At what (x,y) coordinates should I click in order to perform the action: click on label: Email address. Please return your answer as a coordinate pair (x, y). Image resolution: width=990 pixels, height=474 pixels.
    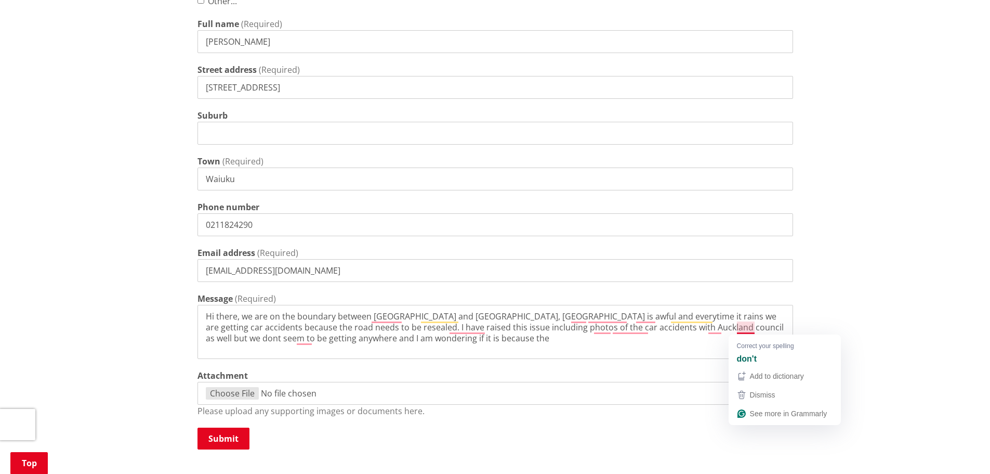
    Looking at the image, I should click on (226, 253).